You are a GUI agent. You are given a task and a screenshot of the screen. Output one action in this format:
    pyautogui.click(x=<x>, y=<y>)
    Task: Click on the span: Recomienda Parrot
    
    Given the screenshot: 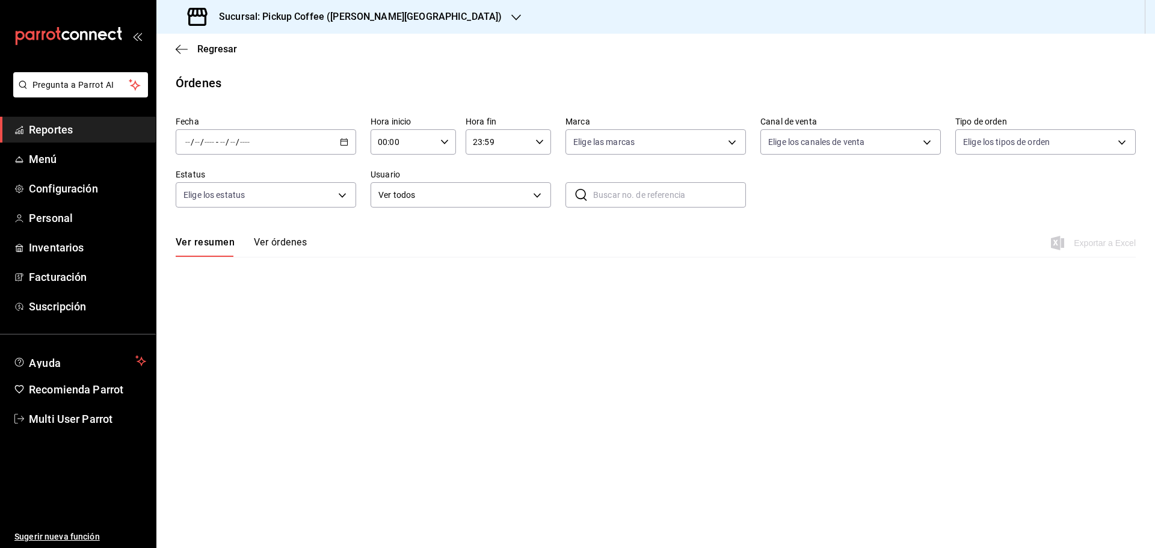 What is the action you would take?
    pyautogui.click(x=87, y=389)
    